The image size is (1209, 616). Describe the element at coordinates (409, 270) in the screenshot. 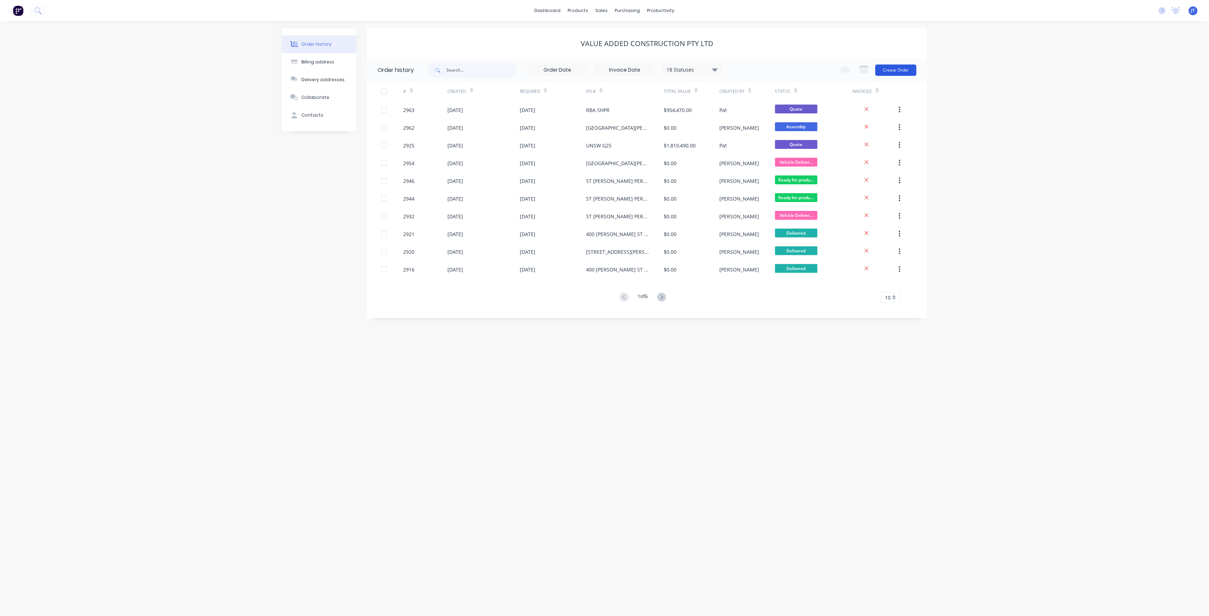

I see `div: 2916` at that location.